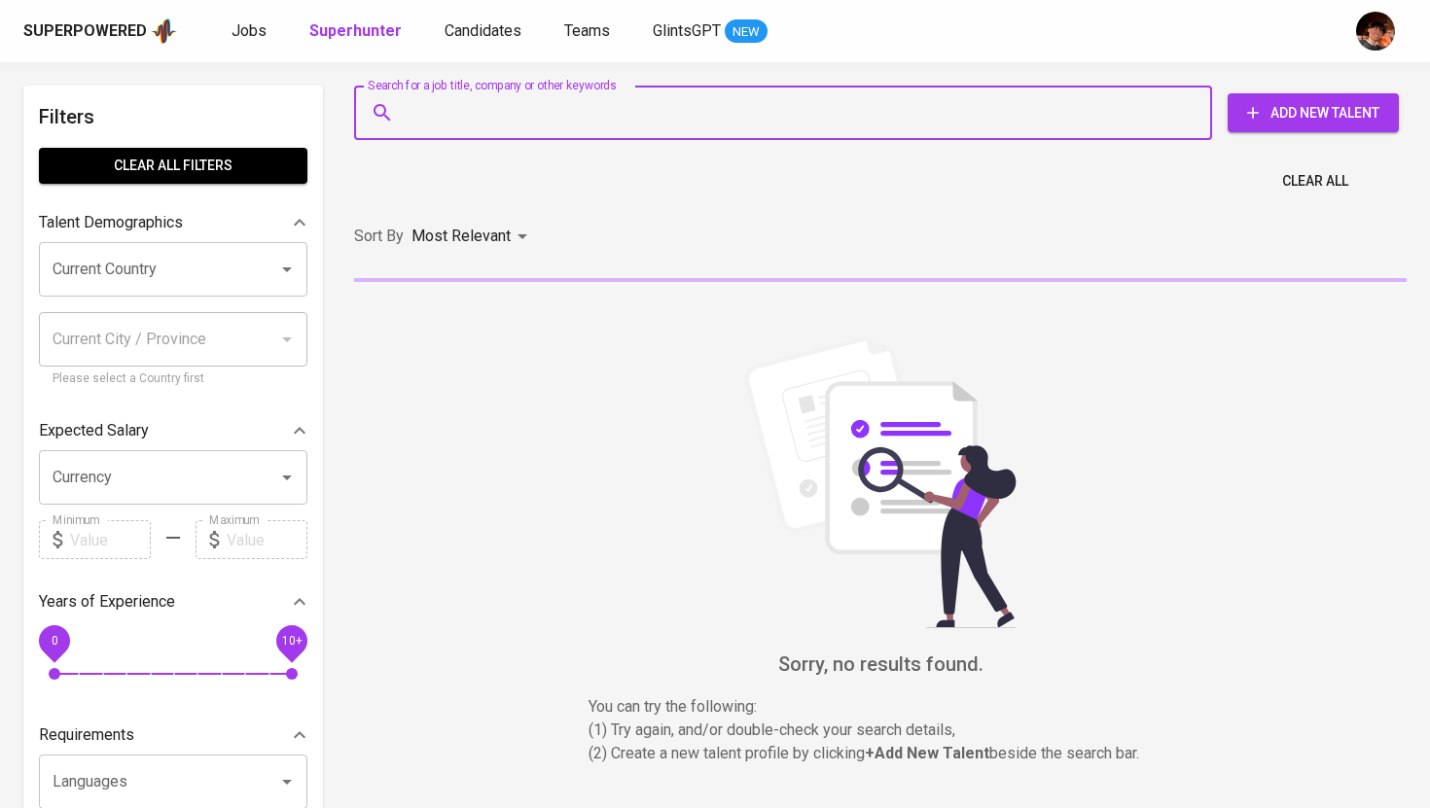 This screenshot has width=1430, height=808. I want to click on button: Clear All, so click(1315, 181).